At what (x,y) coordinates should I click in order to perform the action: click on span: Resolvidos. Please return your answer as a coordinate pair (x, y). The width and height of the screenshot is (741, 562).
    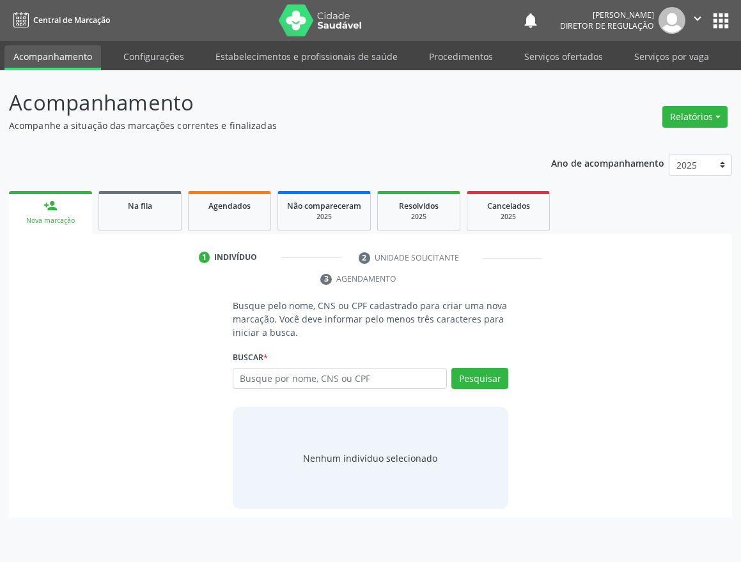
    Looking at the image, I should click on (419, 206).